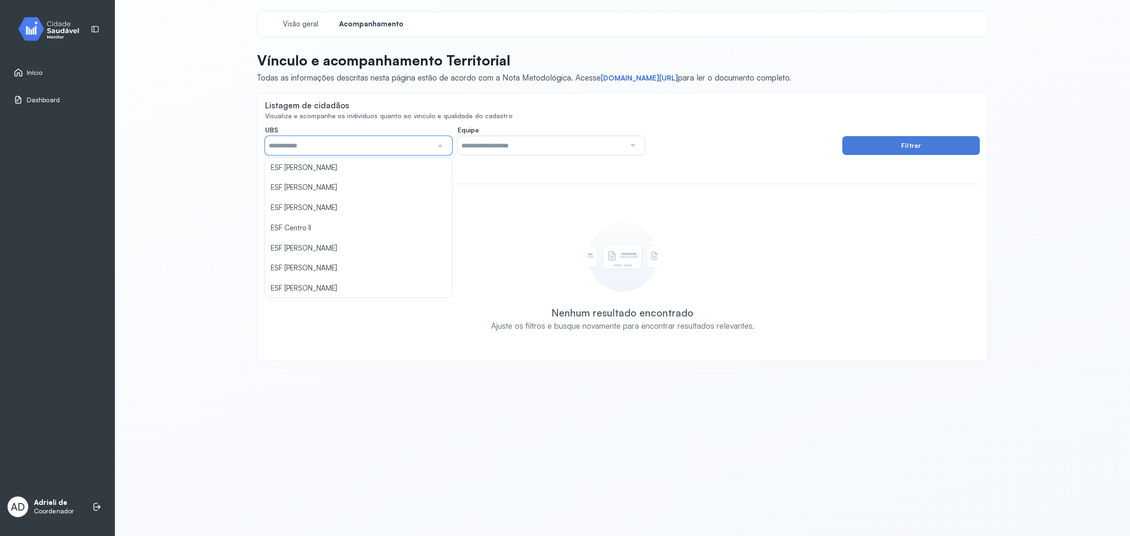 This screenshot has height=536, width=1130. I want to click on a: Dashboard, so click(57, 100).